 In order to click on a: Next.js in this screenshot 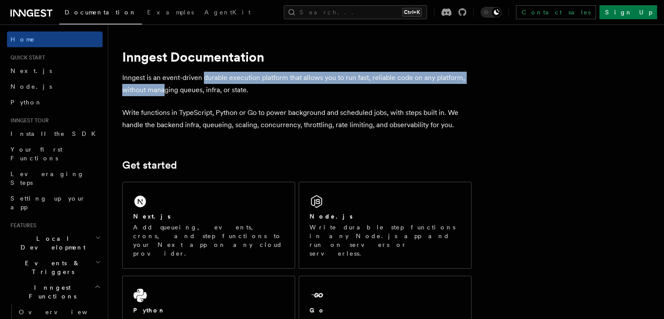, I will do `click(55, 71)`.